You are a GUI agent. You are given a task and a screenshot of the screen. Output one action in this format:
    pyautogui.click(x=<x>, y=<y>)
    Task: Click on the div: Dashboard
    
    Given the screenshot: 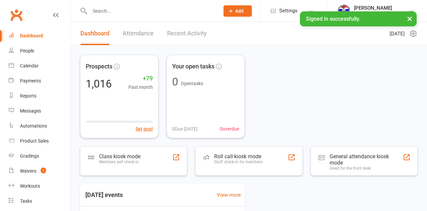 What is the action you would take?
    pyautogui.click(x=31, y=36)
    